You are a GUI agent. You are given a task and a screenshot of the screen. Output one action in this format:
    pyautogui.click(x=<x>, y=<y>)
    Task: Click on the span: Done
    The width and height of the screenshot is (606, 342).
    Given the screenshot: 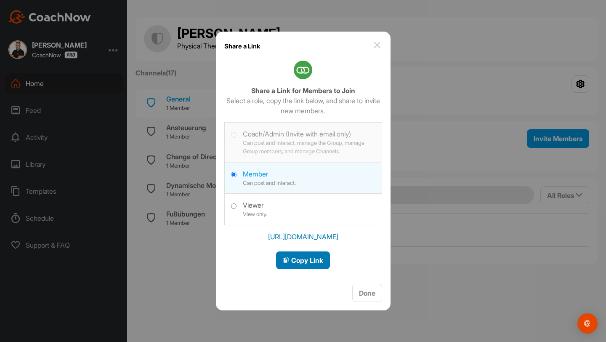 What is the action you would take?
    pyautogui.click(x=367, y=293)
    